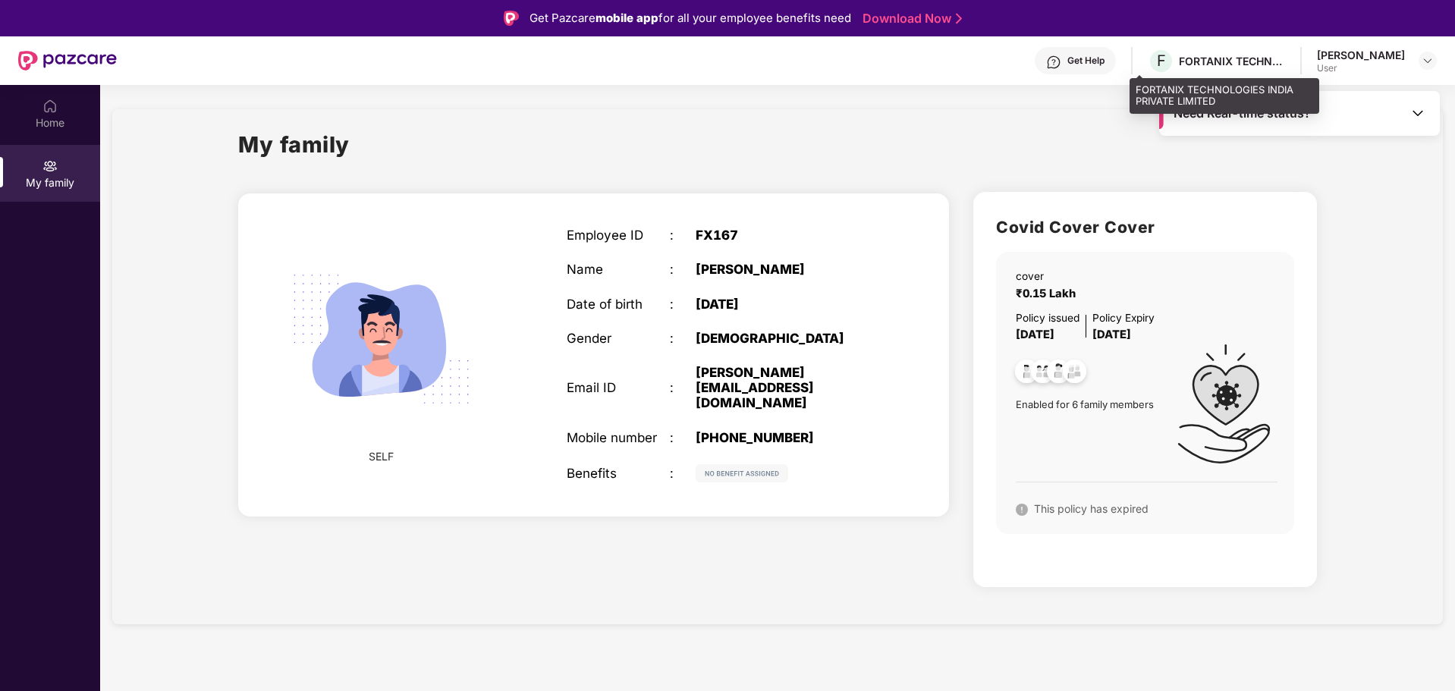 The height and width of the screenshot is (691, 1455). Describe the element at coordinates (381, 339) in the screenshot. I see `img: svg+xml;base64,PHN2ZyB4bWxucz0iaHR0cDovL3d3dy53My5vcmcvMjAwMC9zdmciIHdpZHRoPSIyMjQiIGhlaWdodD0iMT...` at that location.